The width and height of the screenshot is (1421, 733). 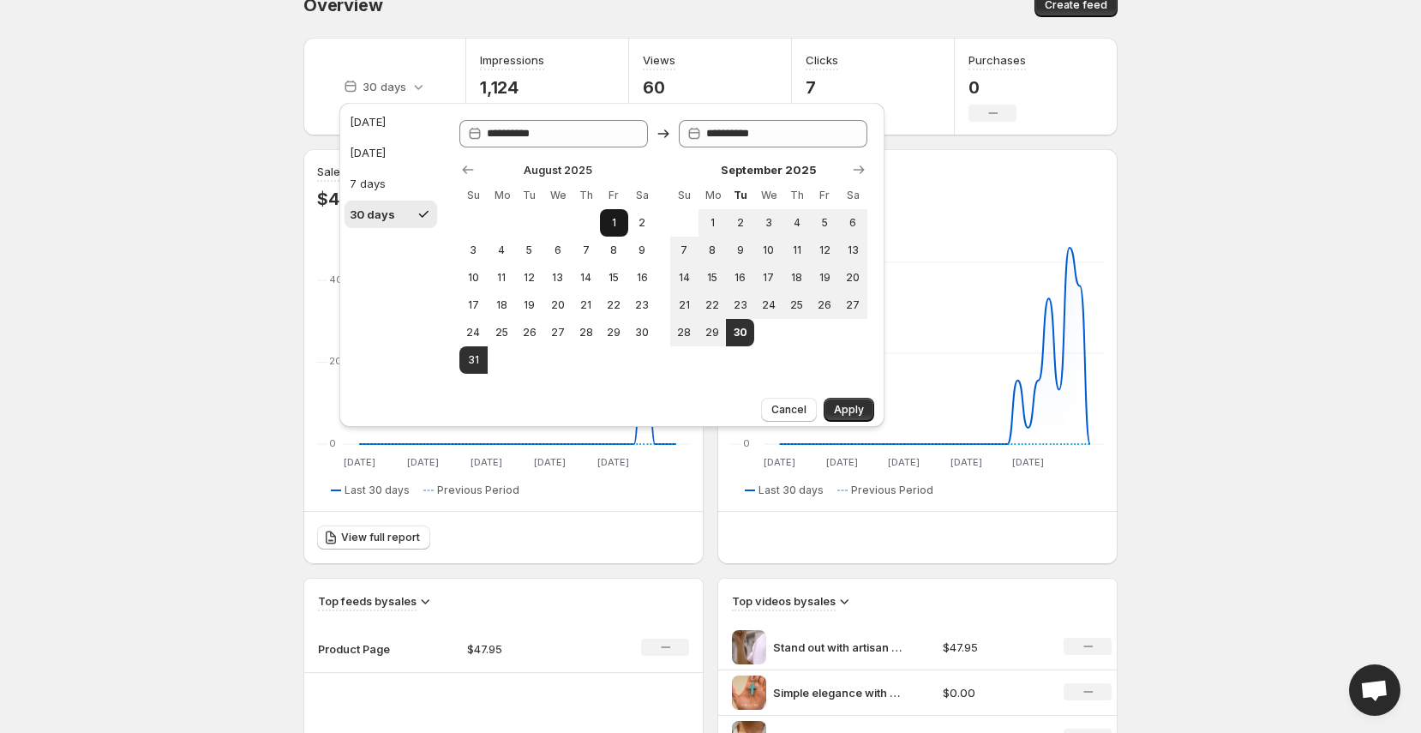 What do you see at coordinates (557, 195) in the screenshot?
I see `span: We` at bounding box center [557, 195].